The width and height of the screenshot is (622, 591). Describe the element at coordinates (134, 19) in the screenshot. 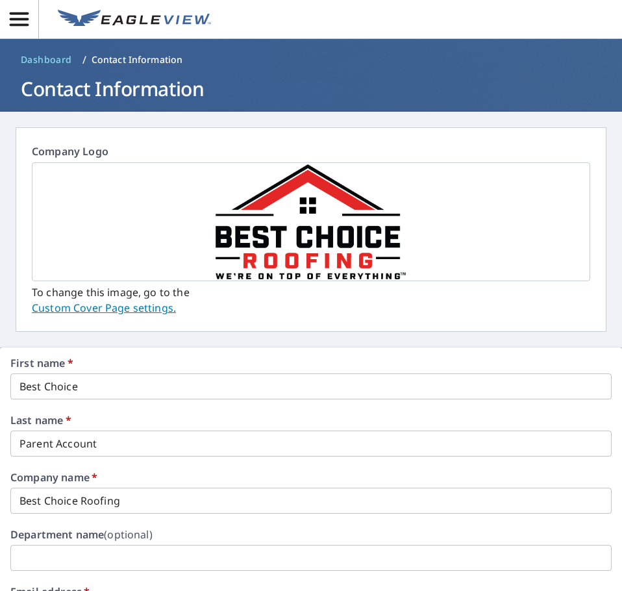

I see `img: EV Logo` at that location.